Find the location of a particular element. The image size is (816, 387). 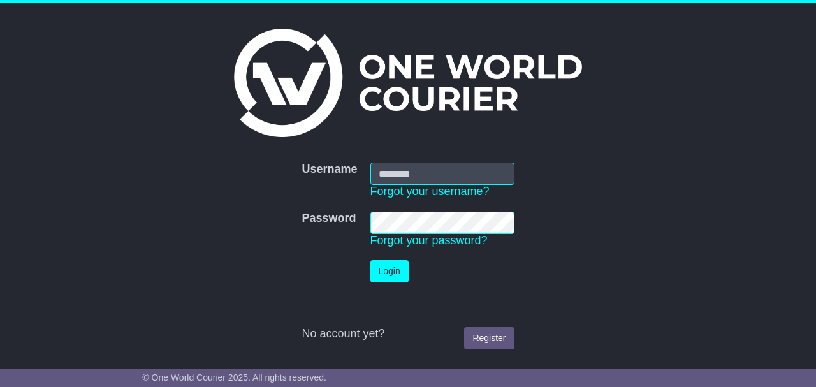

label: Username is located at coordinates (329, 170).